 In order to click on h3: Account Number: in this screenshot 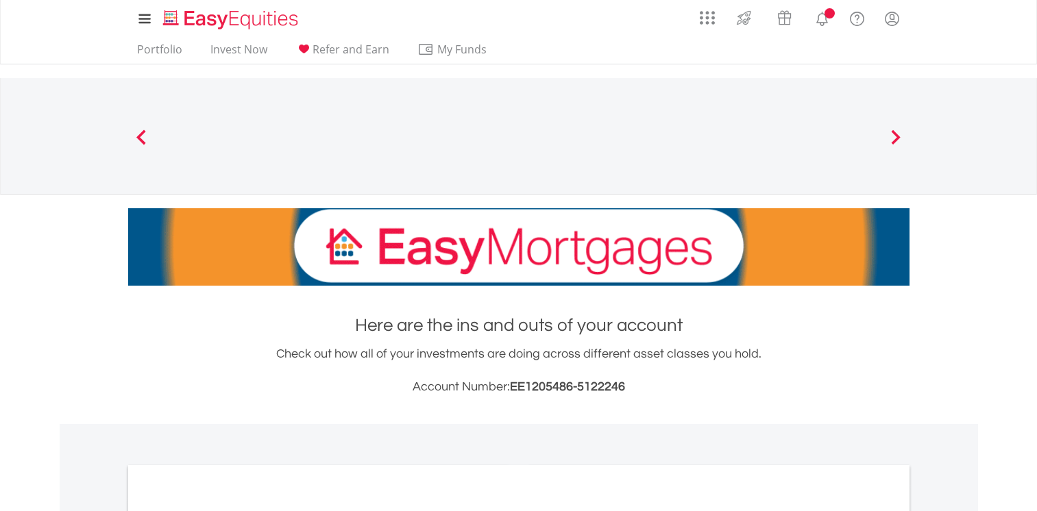, I will do `click(519, 387)`.